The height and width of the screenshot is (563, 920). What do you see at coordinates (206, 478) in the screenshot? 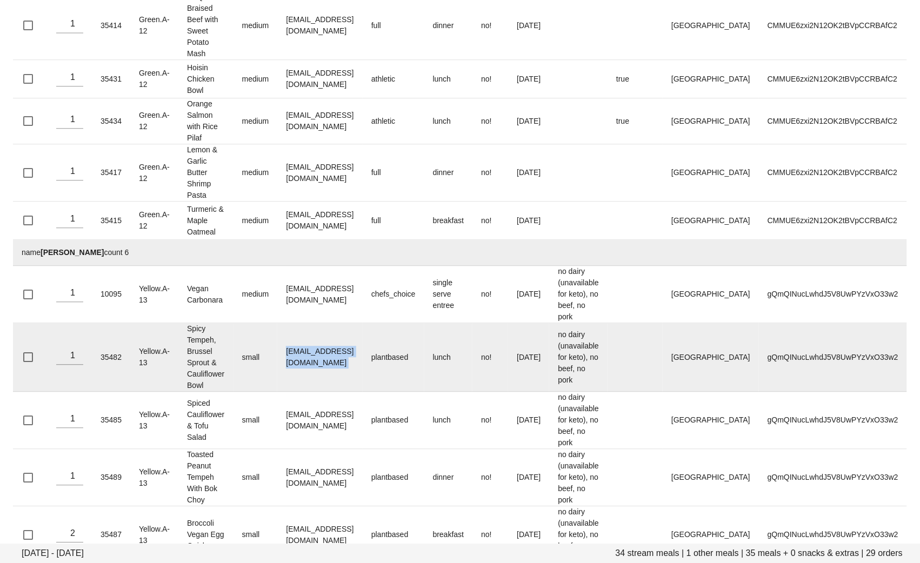
I see `td: Toasted Peanut Tempeh With Bok Choy` at bounding box center [206, 478].